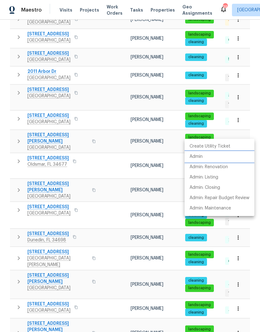 The image size is (260, 332). Describe the element at coordinates (204, 177) in the screenshot. I see `p: Admin: Listing` at that location.